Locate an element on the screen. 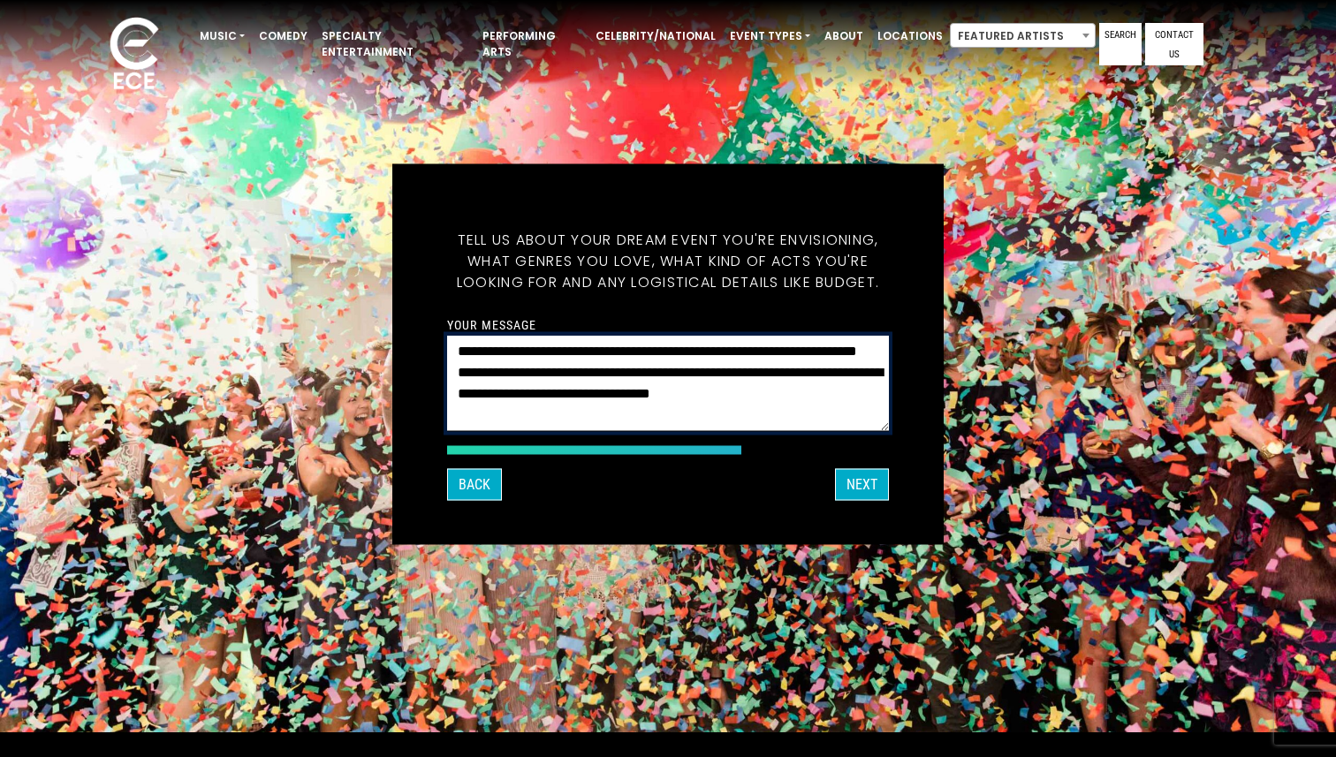  a: Specialty Entertainment is located at coordinates (395, 44).